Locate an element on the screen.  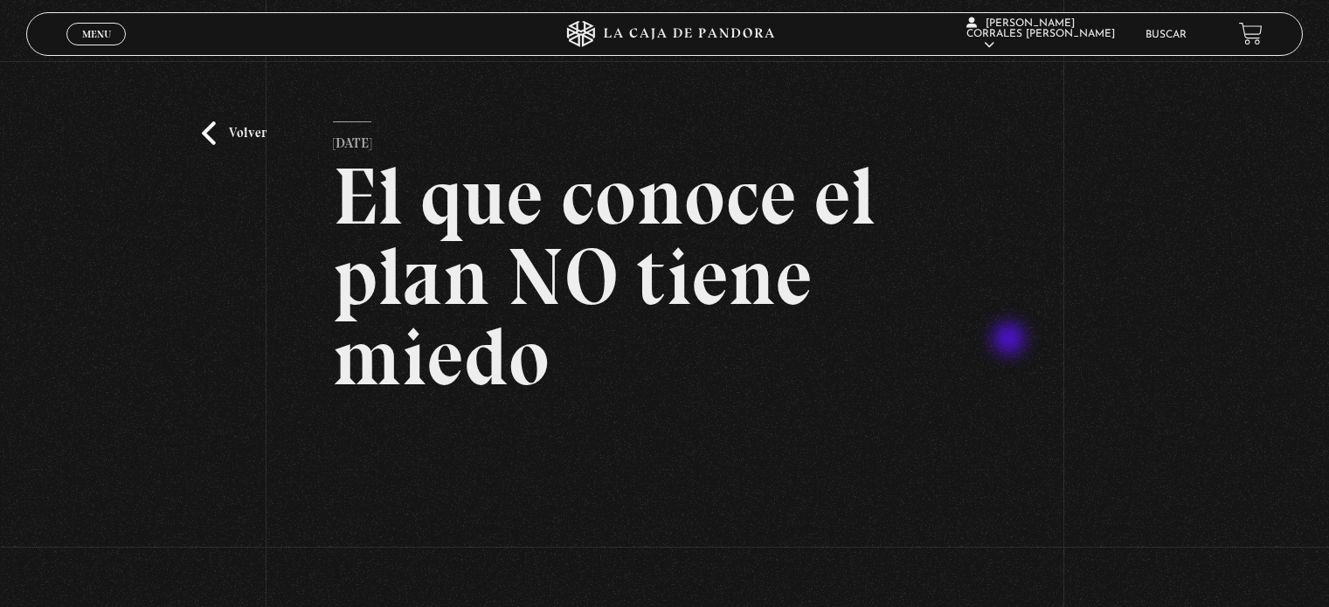
span: Cerrar is located at coordinates (96, 50).